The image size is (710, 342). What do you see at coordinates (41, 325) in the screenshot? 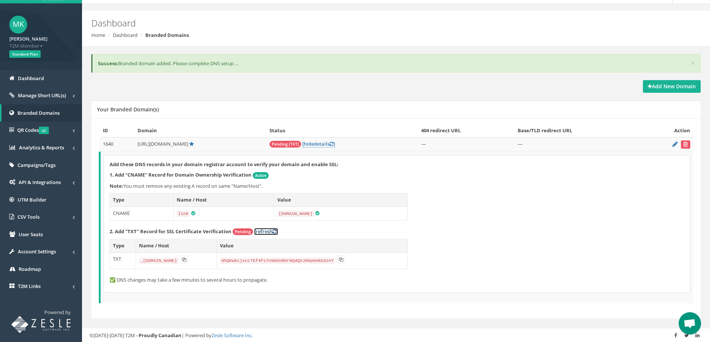
I see `img: T2M URL Shortener powered by Zesle Software Inc.` at bounding box center [41, 325].